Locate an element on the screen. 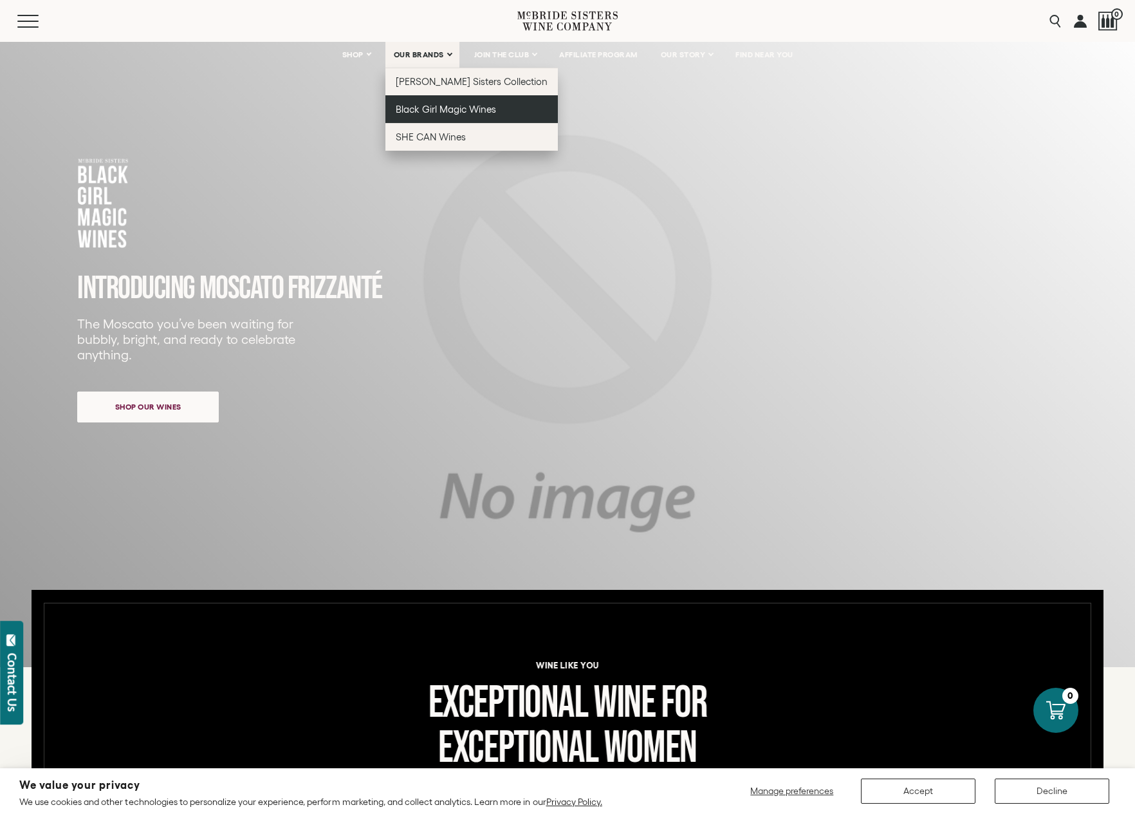 Image resolution: width=1135 pixels, height=814 pixels. h2: We value your privacy is located at coordinates (311, 785).